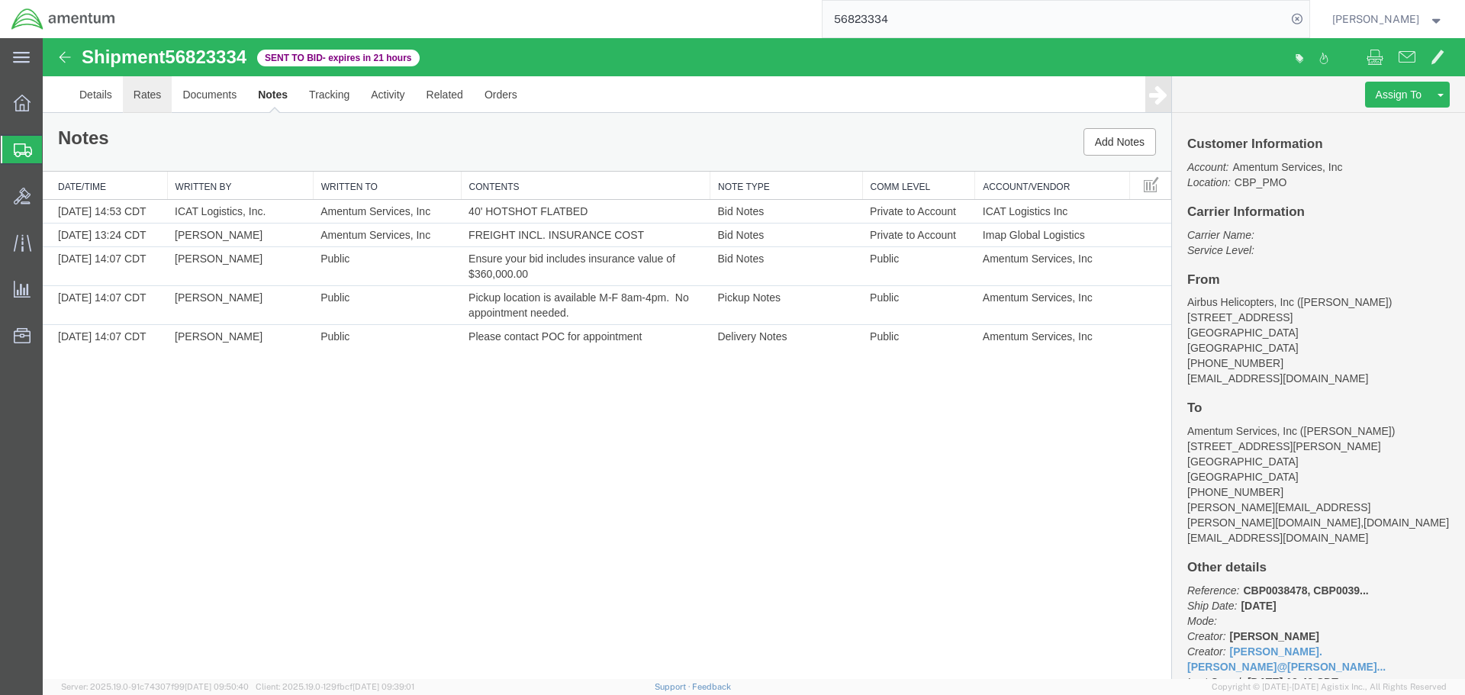  What do you see at coordinates (155, 687) in the screenshot?
I see `span: Server: 2025.19.0-91c74307f99` at bounding box center [155, 687].